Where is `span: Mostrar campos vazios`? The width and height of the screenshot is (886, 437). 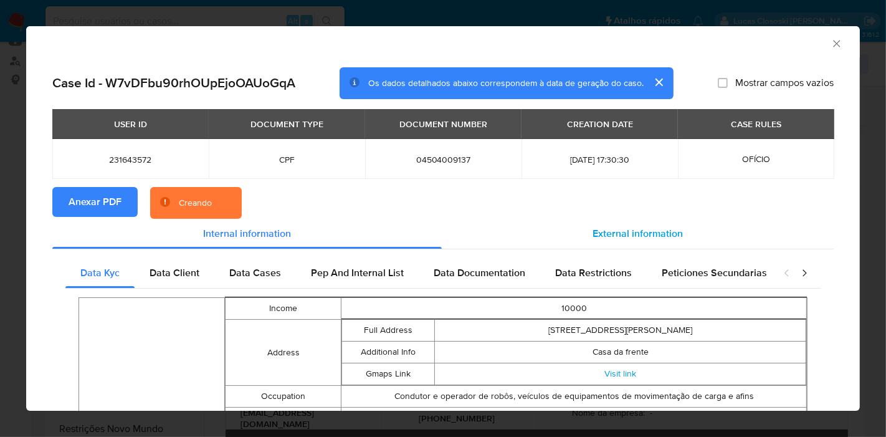
span: Mostrar campos vazios is located at coordinates (784, 83).